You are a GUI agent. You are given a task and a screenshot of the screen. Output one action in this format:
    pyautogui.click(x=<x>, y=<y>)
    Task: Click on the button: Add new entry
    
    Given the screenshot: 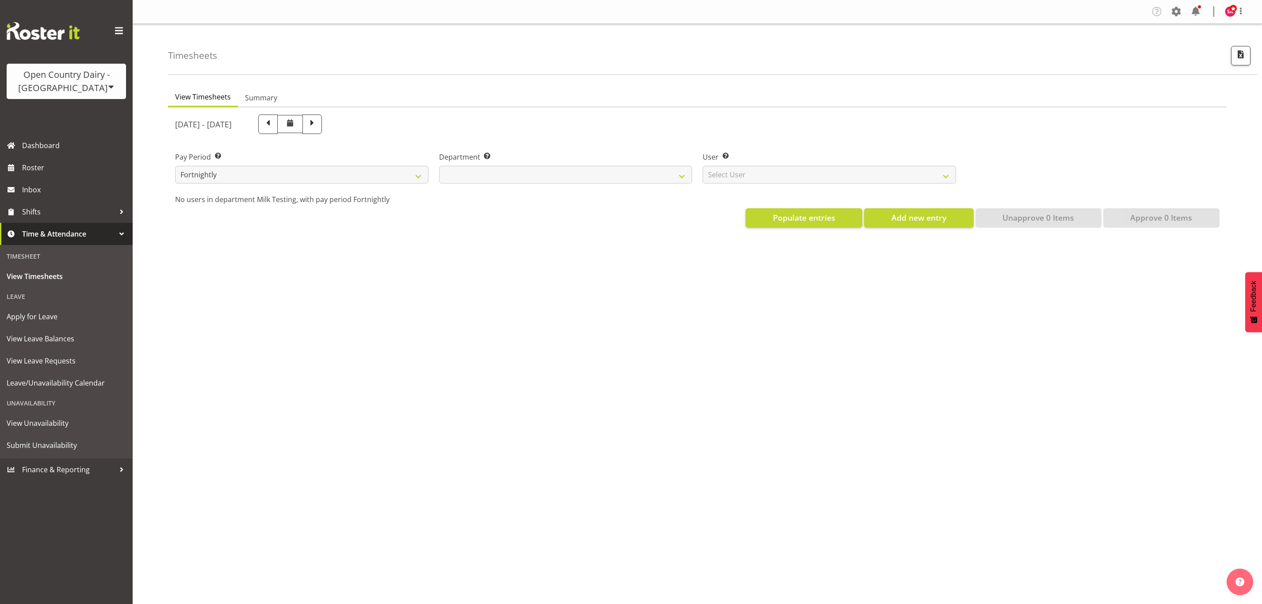 What is the action you would take?
    pyautogui.click(x=918, y=218)
    